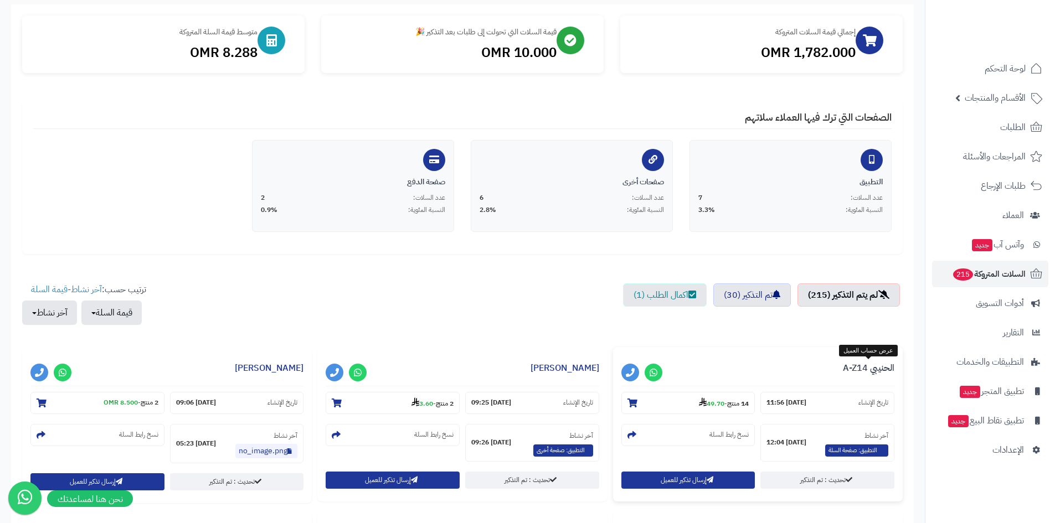  What do you see at coordinates (49, 313) in the screenshot?
I see `button: آخر نشاط` at bounding box center [49, 313].